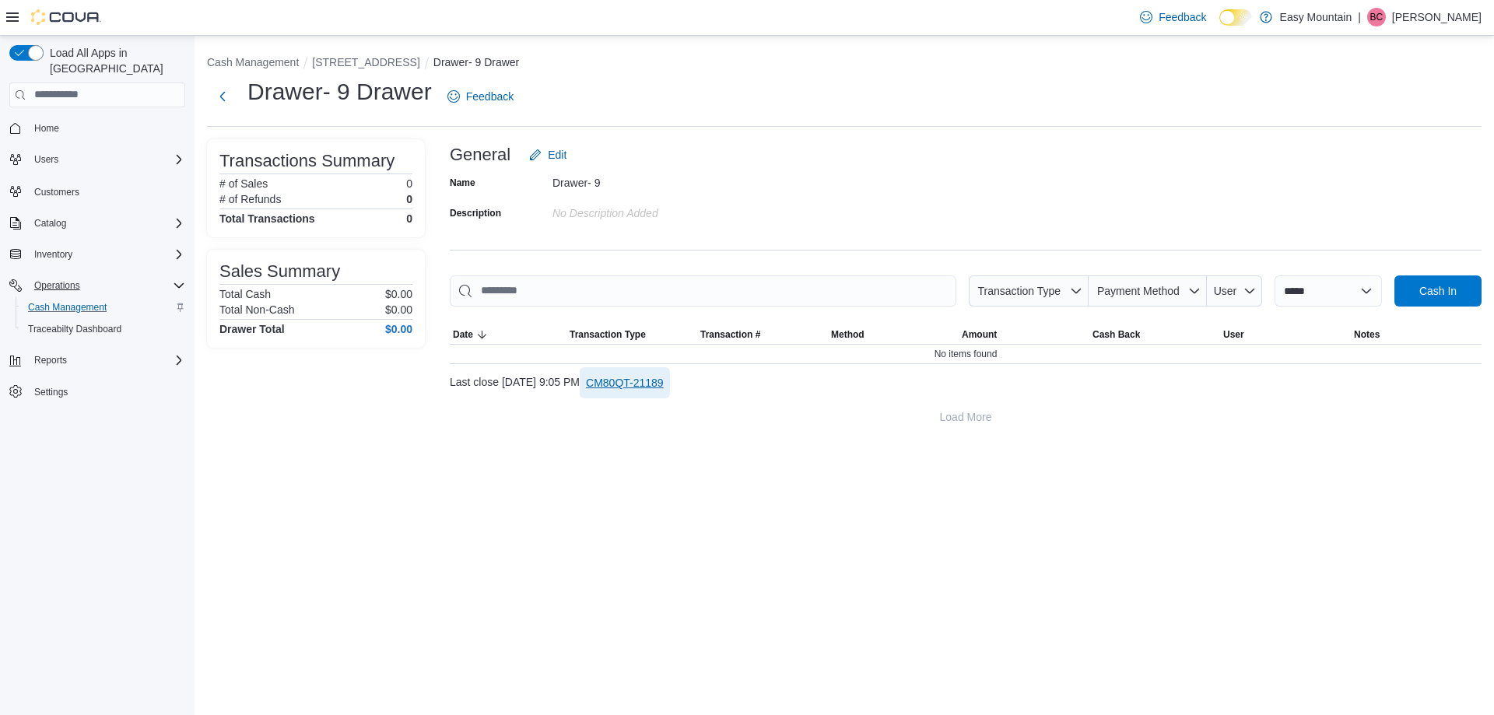  I want to click on button: Notes, so click(1416, 335).